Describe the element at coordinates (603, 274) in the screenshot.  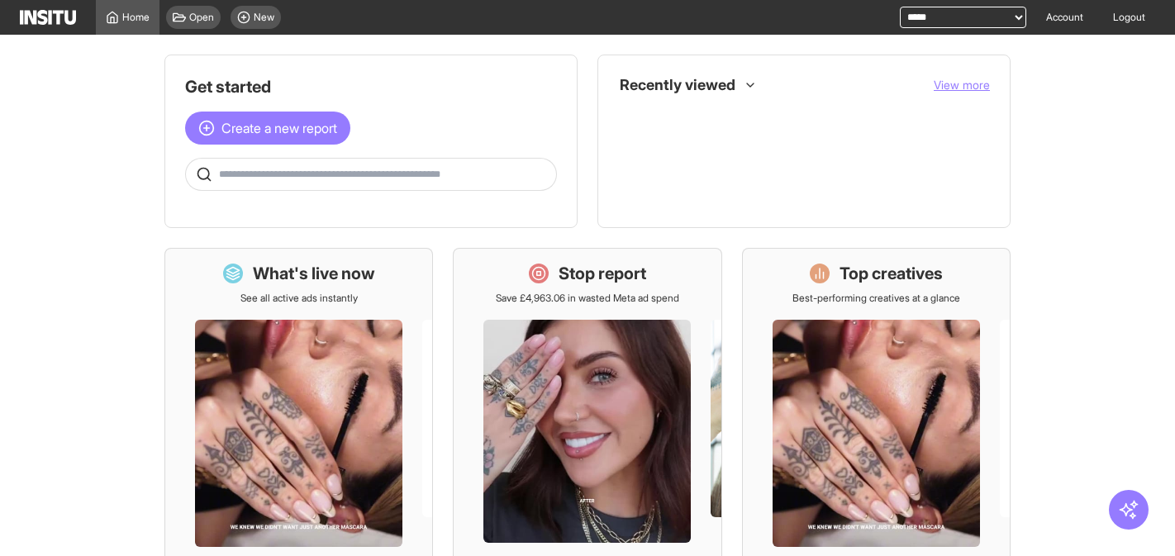
I see `h1: Stop report` at that location.